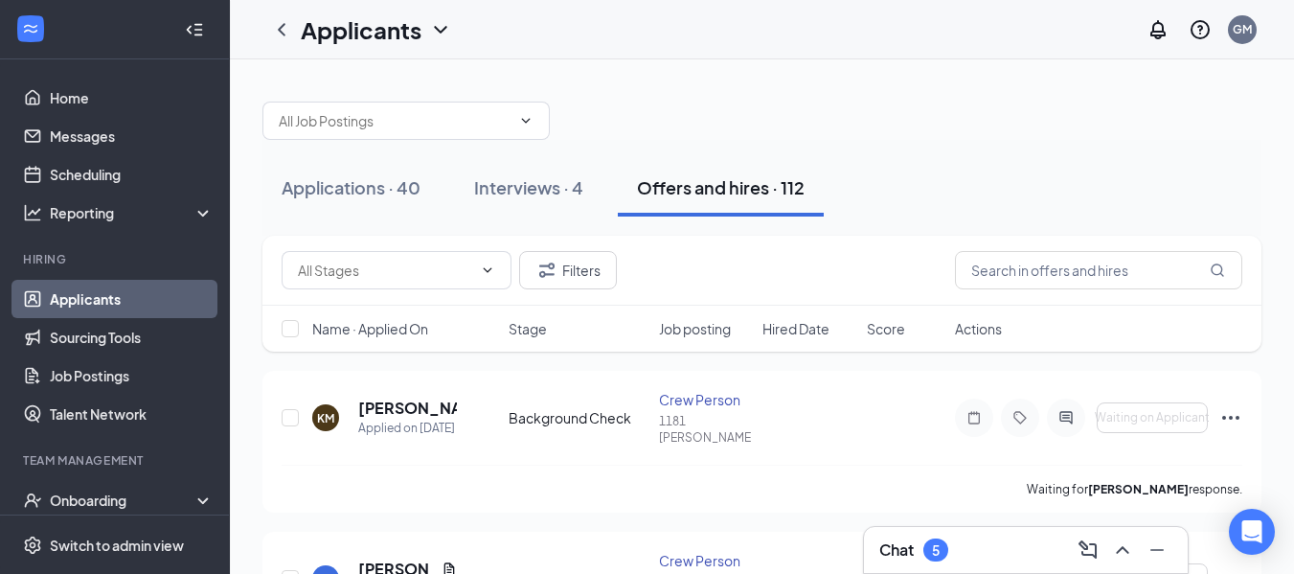 Image resolution: width=1294 pixels, height=574 pixels. I want to click on span: Waiting on Applicant, so click(1152, 418).